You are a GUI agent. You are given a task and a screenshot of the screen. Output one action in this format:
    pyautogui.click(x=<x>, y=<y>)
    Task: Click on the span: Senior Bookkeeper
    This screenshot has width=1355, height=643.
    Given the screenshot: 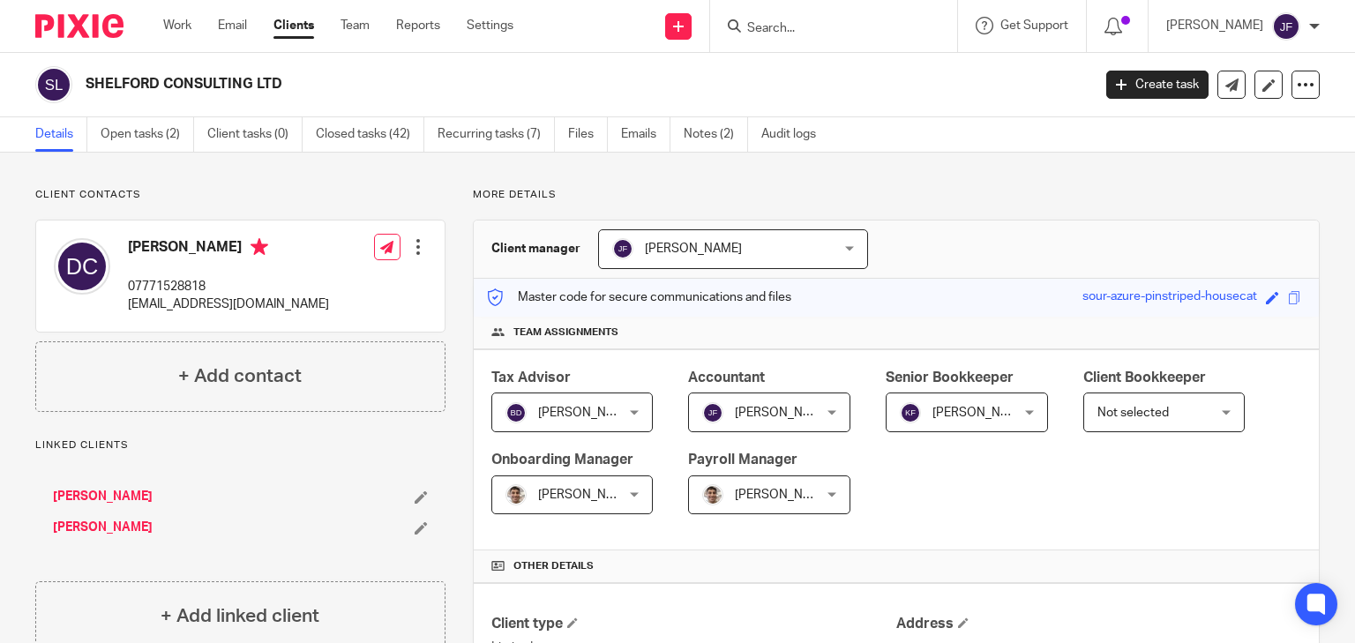 What is the action you would take?
    pyautogui.click(x=949, y=378)
    